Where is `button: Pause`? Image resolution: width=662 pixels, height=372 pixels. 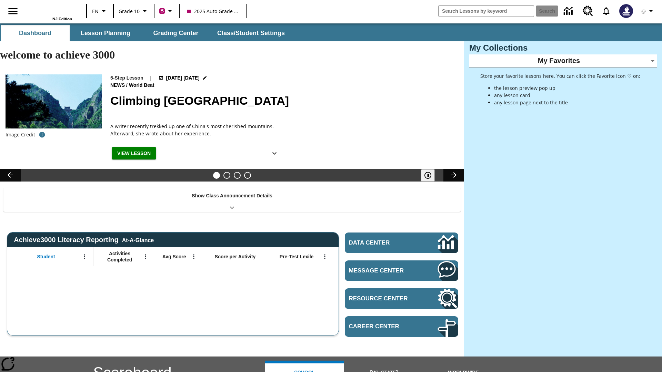 button: Pause is located at coordinates (428, 175).